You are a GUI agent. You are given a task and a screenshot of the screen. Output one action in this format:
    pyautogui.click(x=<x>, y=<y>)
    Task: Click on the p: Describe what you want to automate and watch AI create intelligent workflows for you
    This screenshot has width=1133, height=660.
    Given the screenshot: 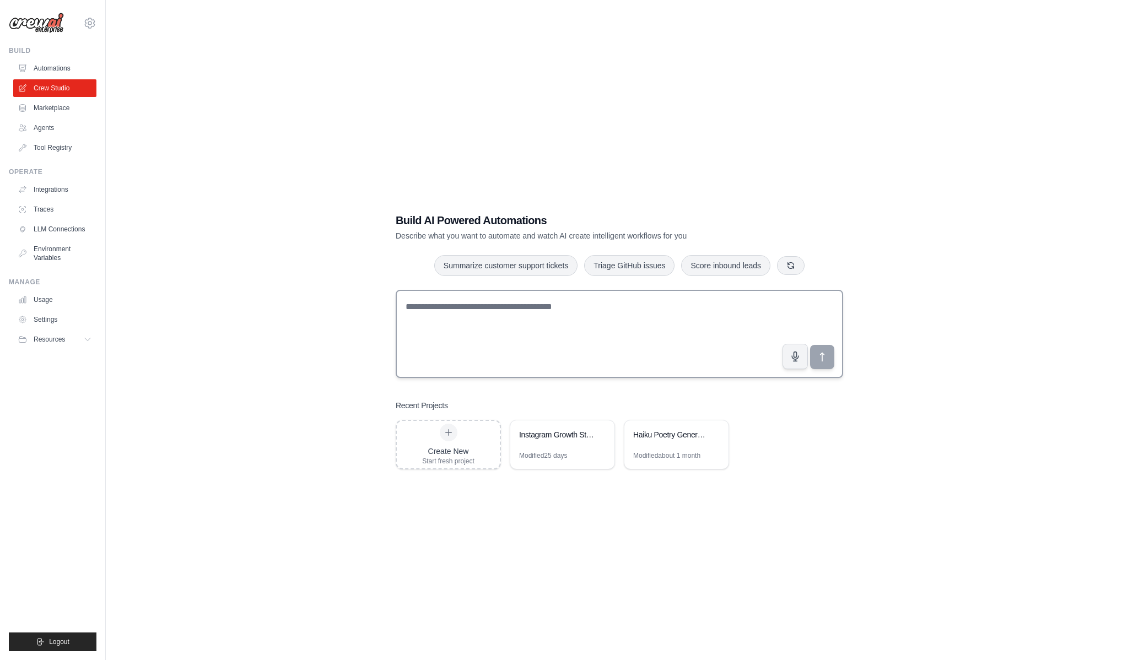 What is the action you would take?
    pyautogui.click(x=581, y=236)
    